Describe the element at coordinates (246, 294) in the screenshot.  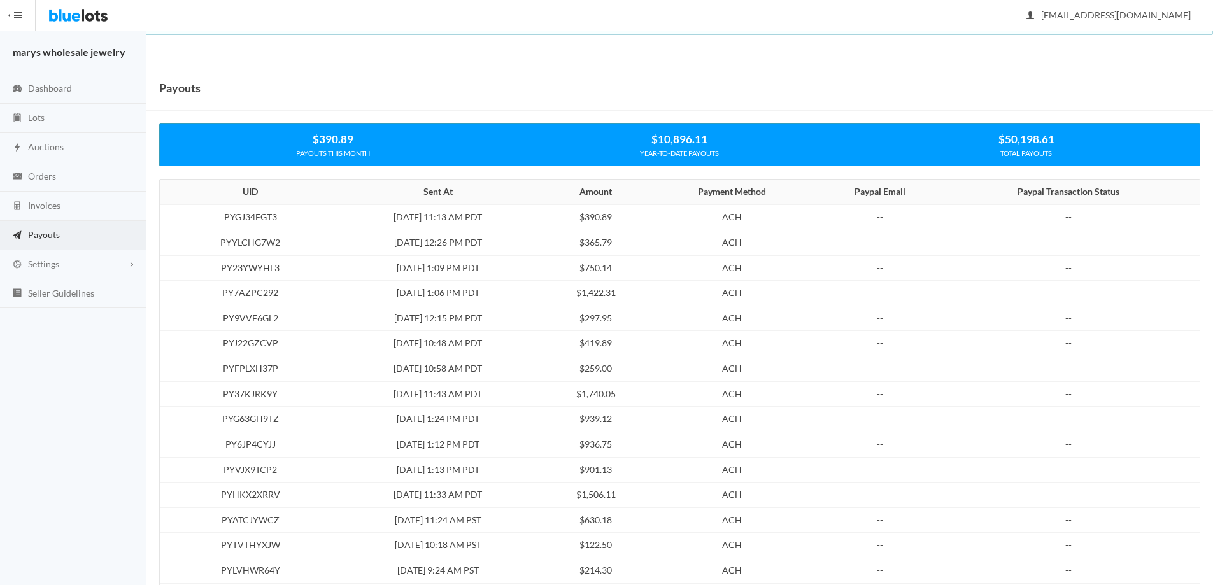
I see `td: PY7AZPC292` at that location.